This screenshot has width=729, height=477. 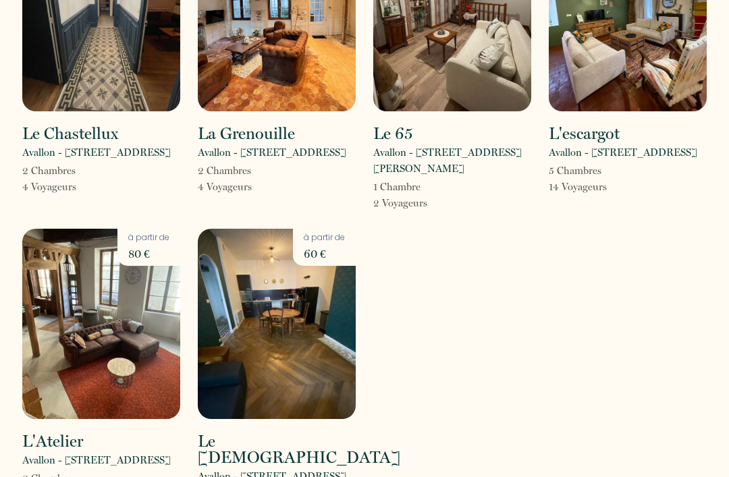 What do you see at coordinates (246, 134) in the screenshot?
I see `h2: La Grenouille` at bounding box center [246, 134].